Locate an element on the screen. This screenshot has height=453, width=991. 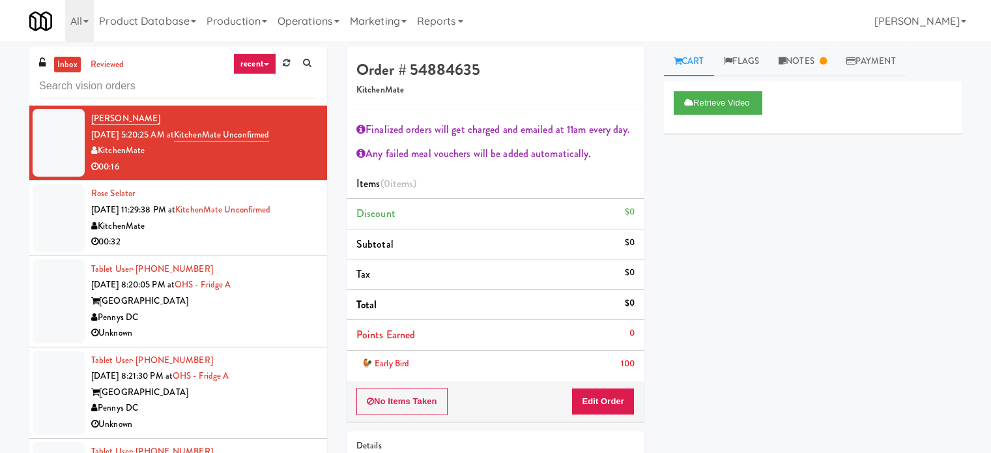
a: Rose Selator is located at coordinates (113, 193).